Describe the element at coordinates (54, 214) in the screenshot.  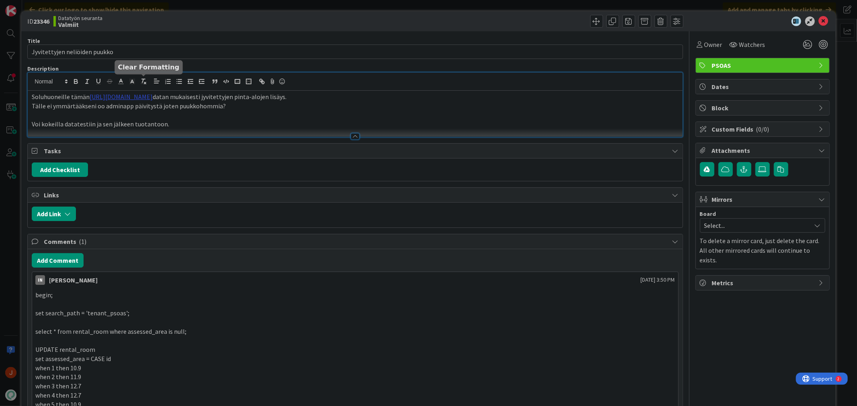
I see `button: Add Link` at that location.